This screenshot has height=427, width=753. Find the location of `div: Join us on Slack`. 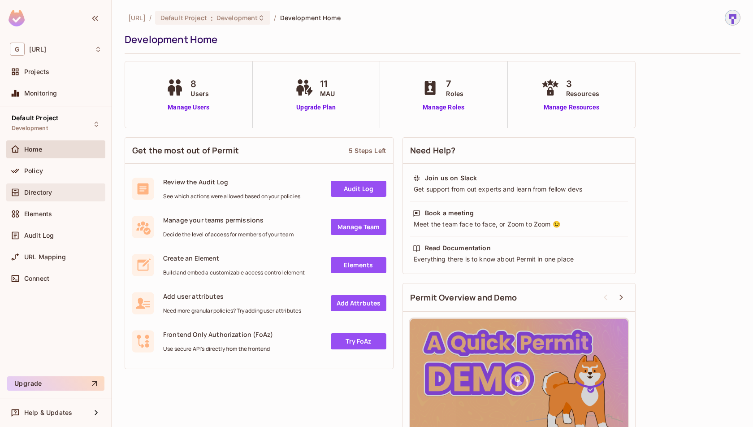

div: Join us on Slack is located at coordinates (451, 178).